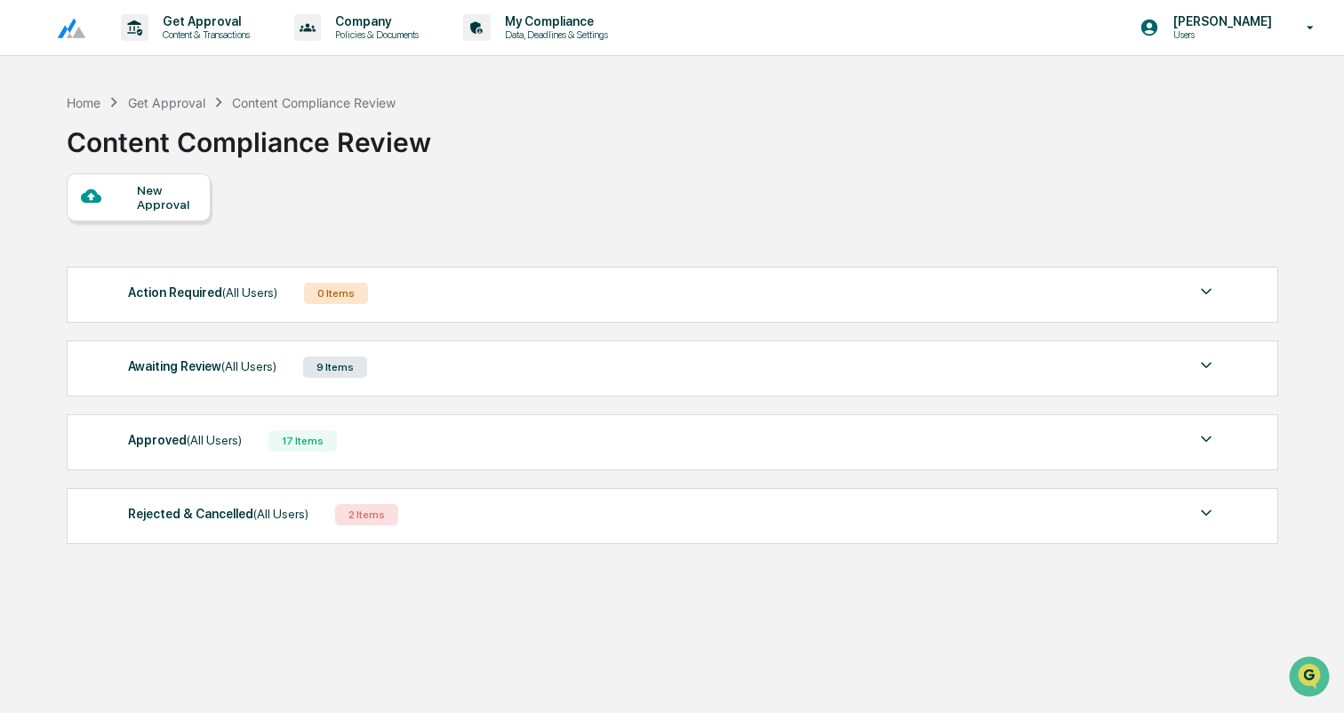  Describe the element at coordinates (196, 308) in the screenshot. I see `span: Pylon` at that location.